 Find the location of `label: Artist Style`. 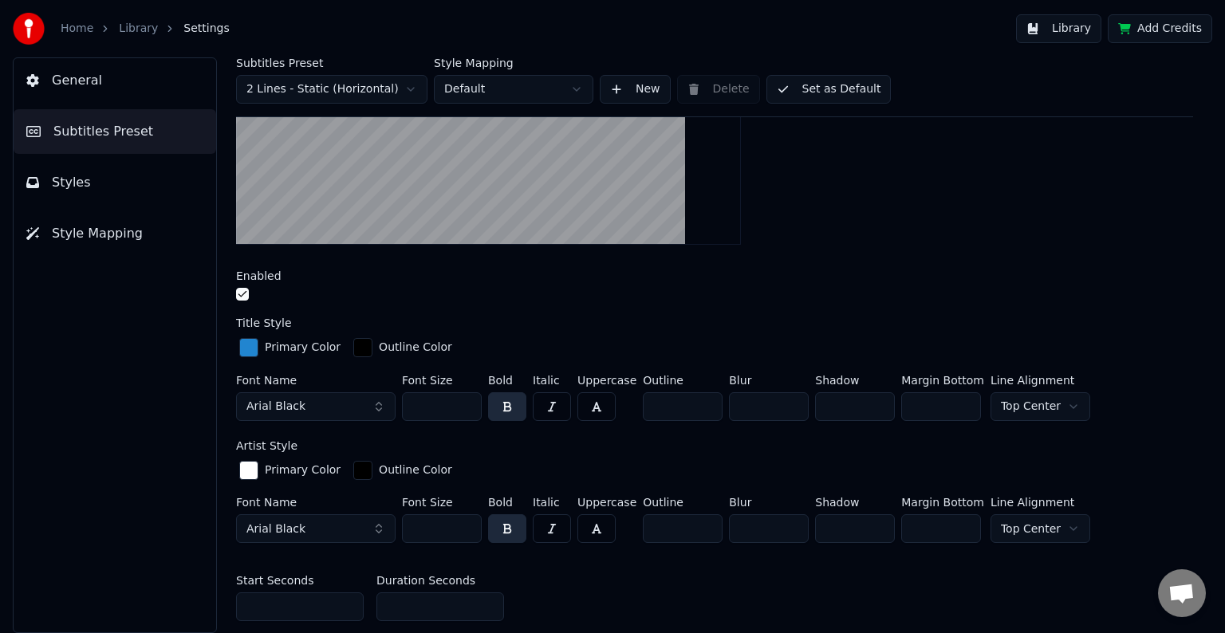

label: Artist Style is located at coordinates (266, 446).